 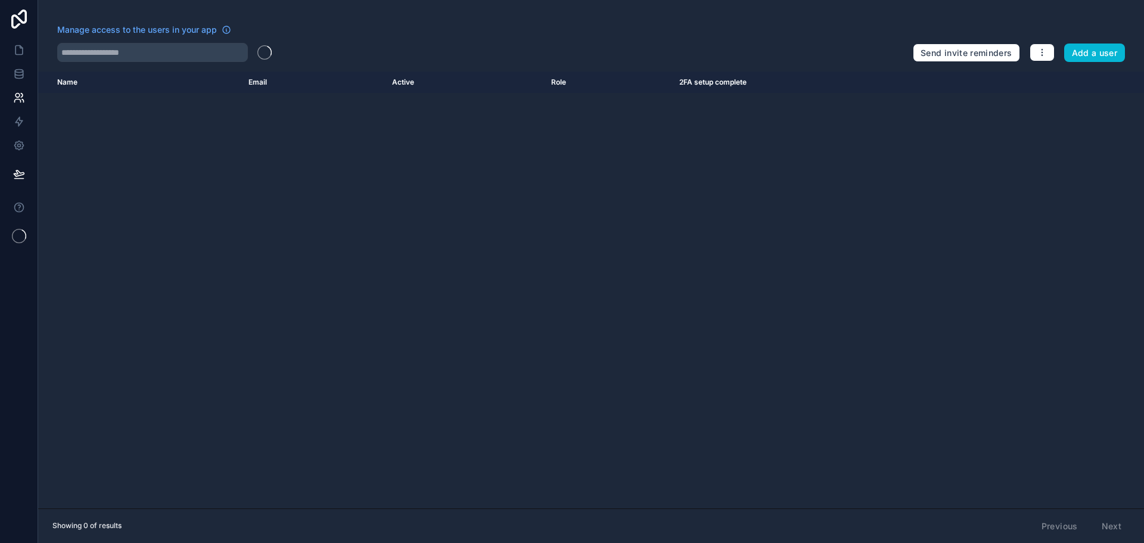 I want to click on a: Manage access to the users in your app, so click(x=144, y=30).